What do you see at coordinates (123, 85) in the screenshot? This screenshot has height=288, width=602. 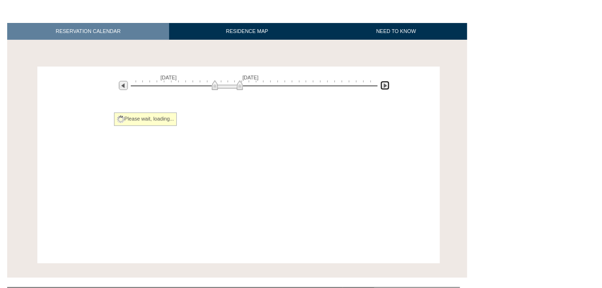 I see `img: Previous` at bounding box center [123, 85].